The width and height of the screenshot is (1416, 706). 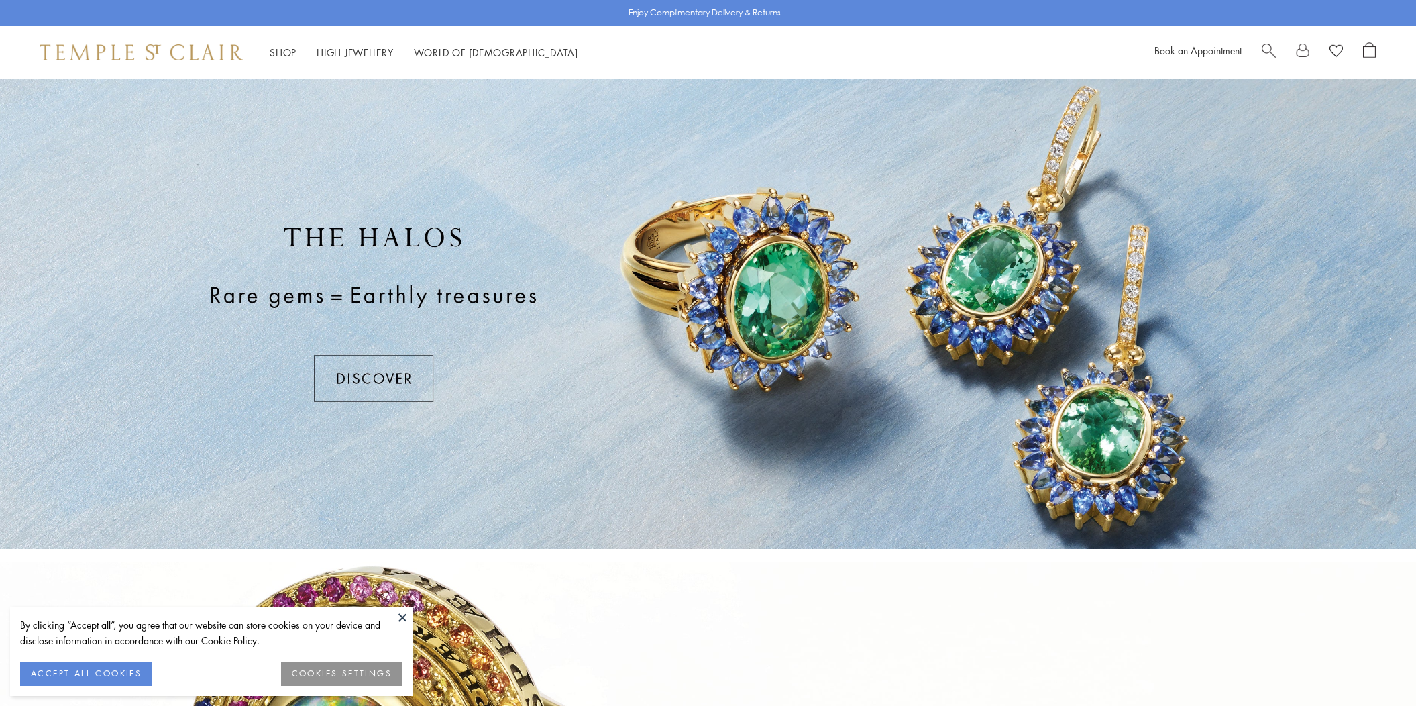 What do you see at coordinates (86, 674) in the screenshot?
I see `button: ACCEPT ALL COOKIES` at bounding box center [86, 674].